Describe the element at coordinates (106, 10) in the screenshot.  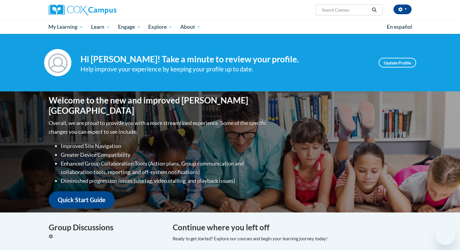
I see `a: Cox Campus` at that location.